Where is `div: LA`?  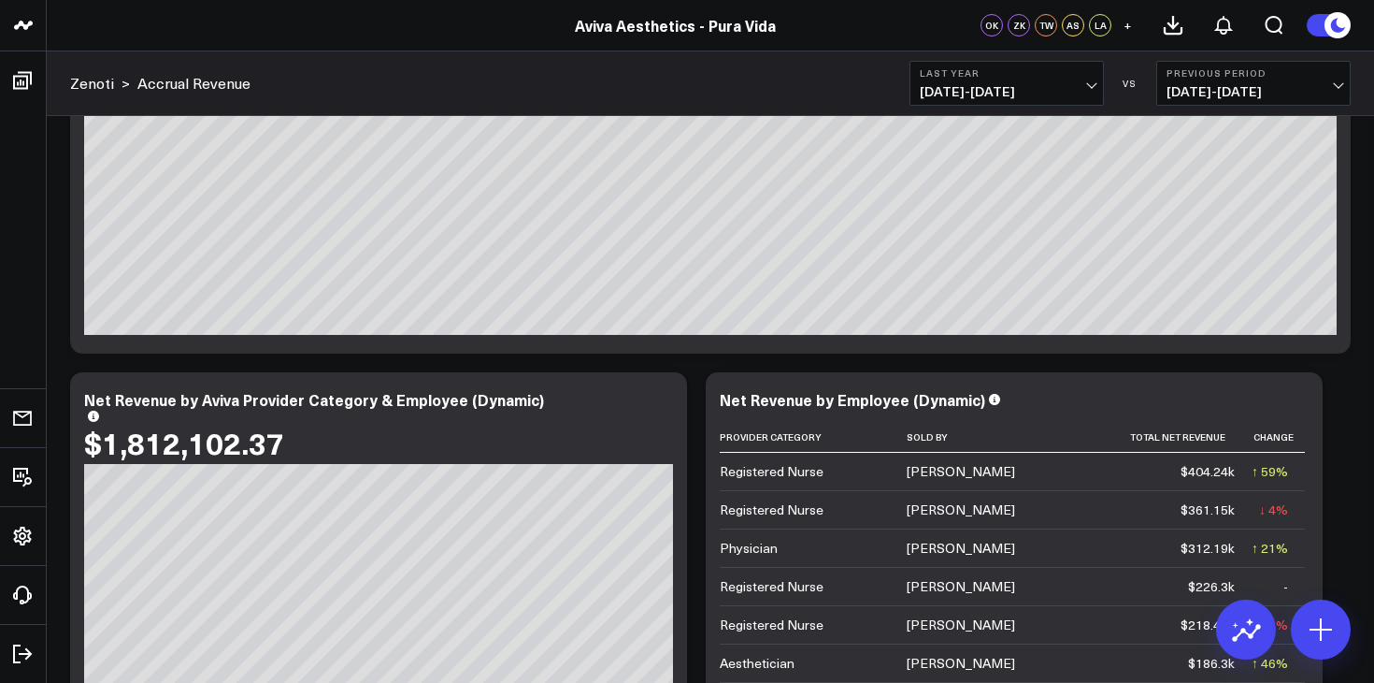
div: LA is located at coordinates (1101, 25).